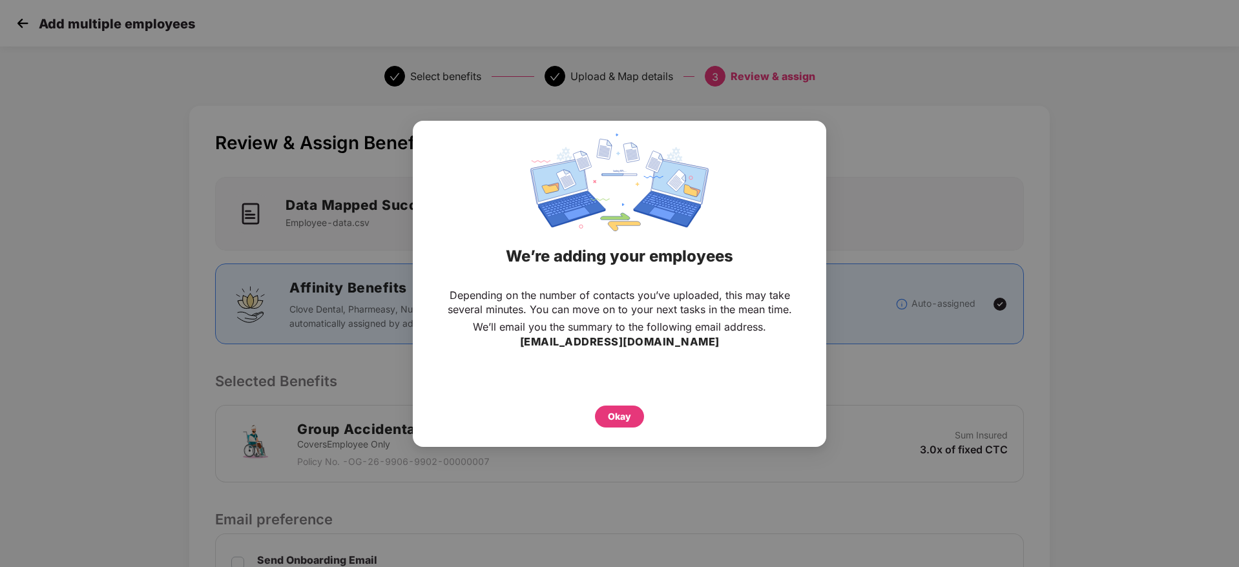 The width and height of the screenshot is (1239, 567). I want to click on div: Okay, so click(619, 416).